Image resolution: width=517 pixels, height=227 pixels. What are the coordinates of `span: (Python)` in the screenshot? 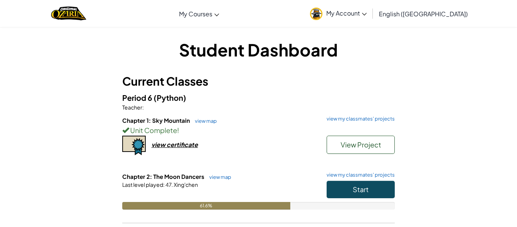 It's located at (170, 97).